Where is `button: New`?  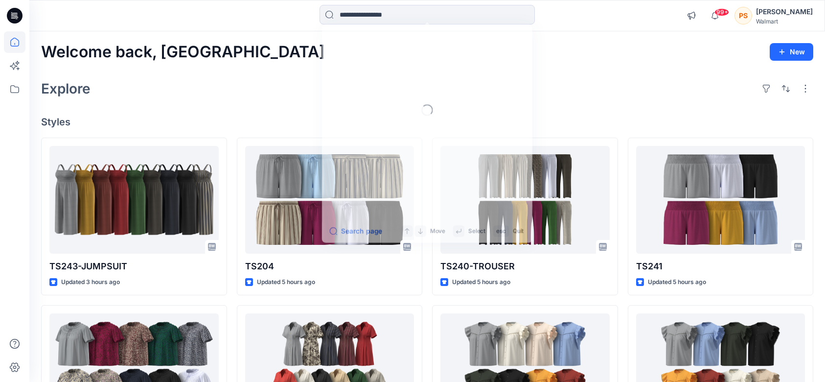 button: New is located at coordinates (791, 52).